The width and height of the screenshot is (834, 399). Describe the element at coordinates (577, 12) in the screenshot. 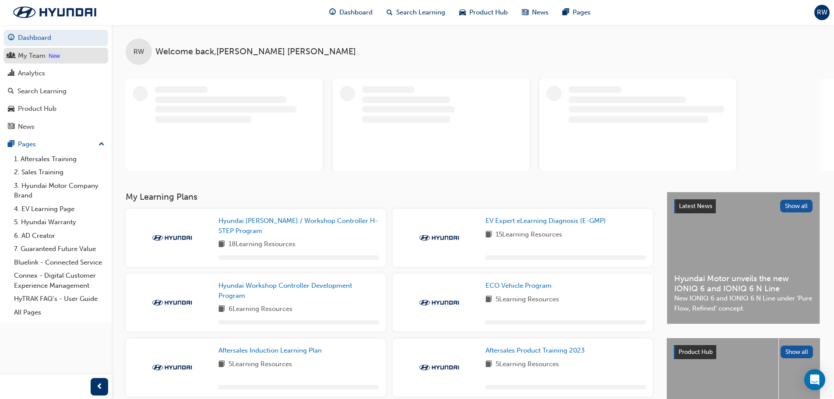

I see `a: pages-iconPages` at that location.